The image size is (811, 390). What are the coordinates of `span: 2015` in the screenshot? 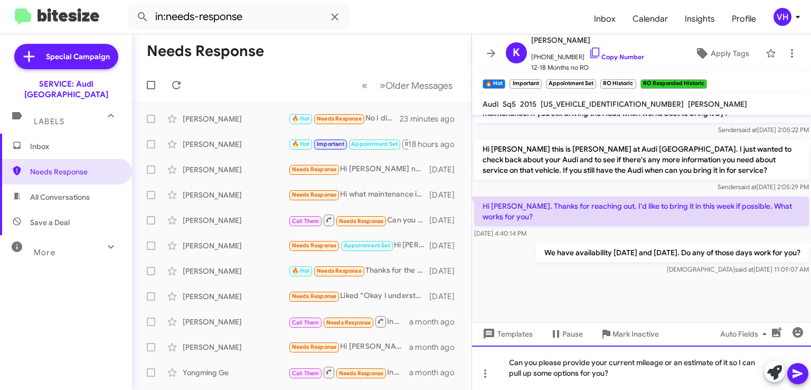 It's located at (528, 104).